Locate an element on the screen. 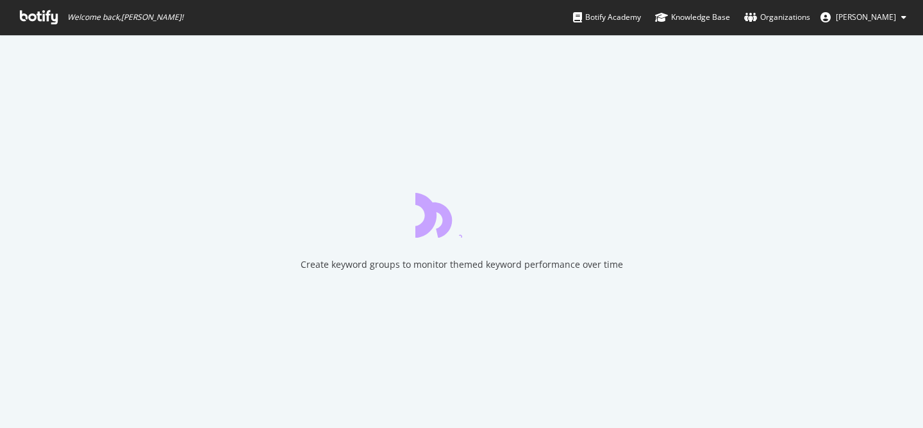 Image resolution: width=923 pixels, height=428 pixels. div: Organizations is located at coordinates (777, 17).